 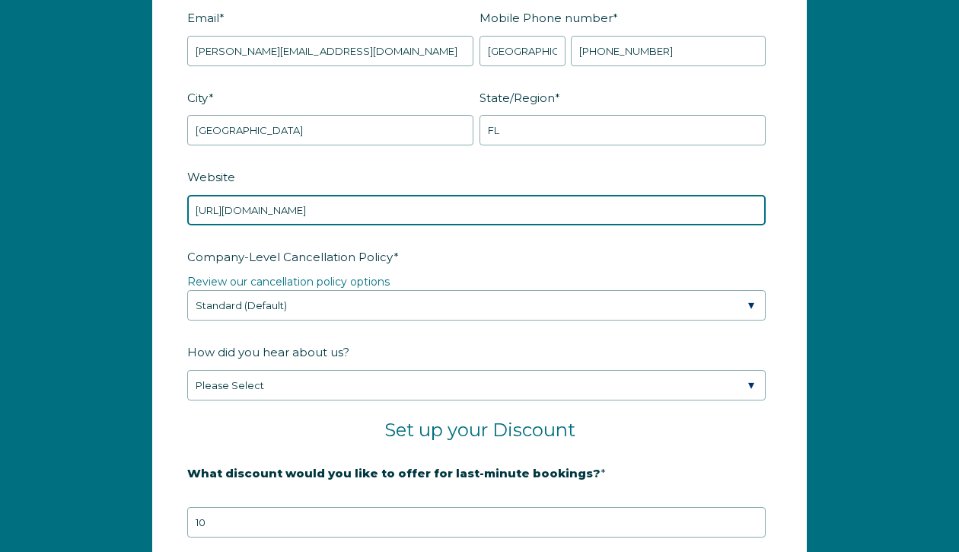 I want to click on span: Website, so click(x=211, y=177).